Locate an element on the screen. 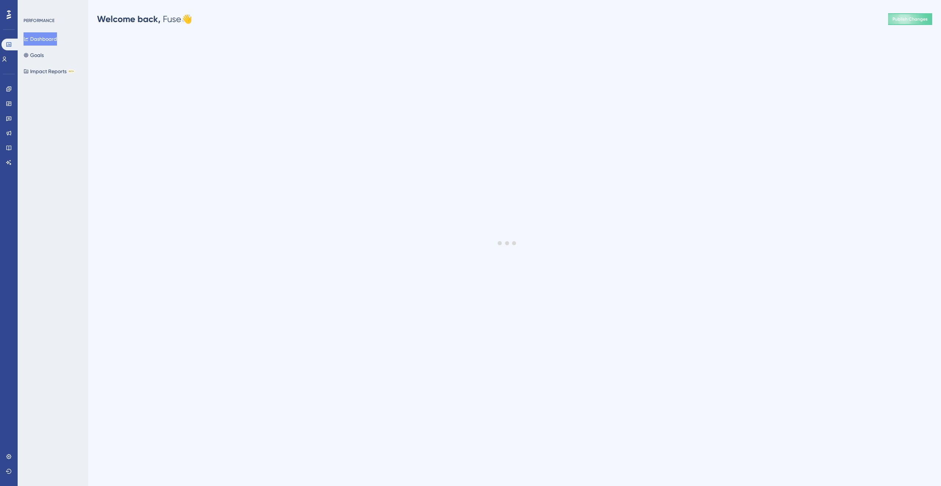  button: Dashboard is located at coordinates (40, 39).